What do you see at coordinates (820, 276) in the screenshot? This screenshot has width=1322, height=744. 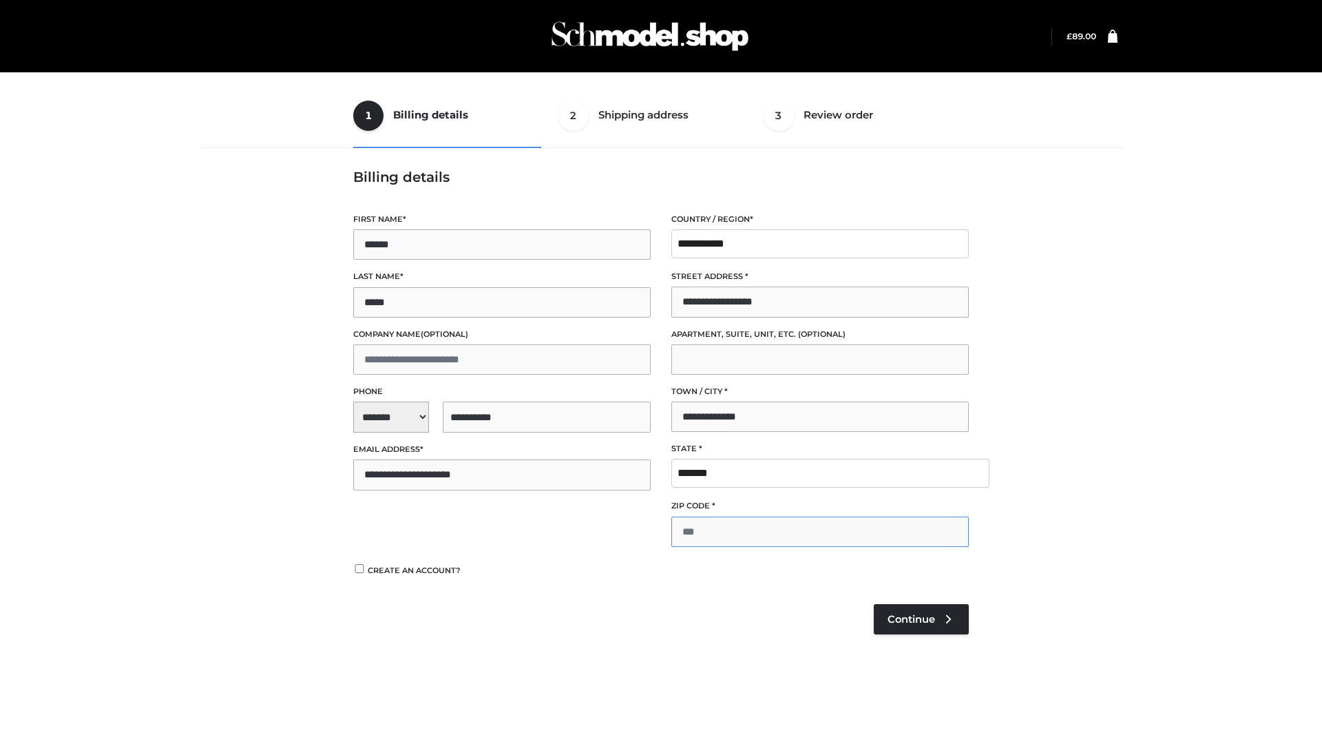 I see `label: Street address` at bounding box center [820, 276].